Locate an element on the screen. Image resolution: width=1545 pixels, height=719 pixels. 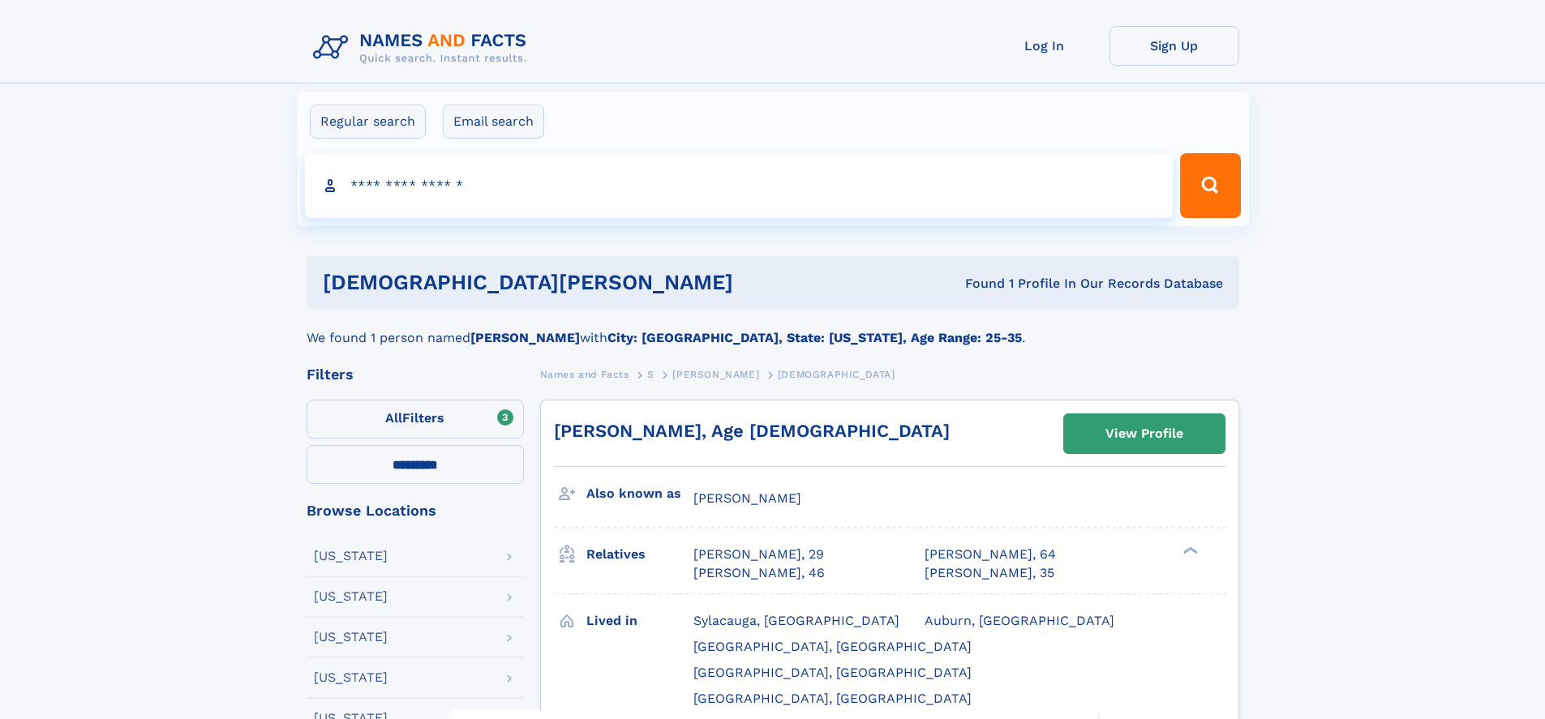
div: Found 1 Profile In Our Records Database is located at coordinates (1035, 284).